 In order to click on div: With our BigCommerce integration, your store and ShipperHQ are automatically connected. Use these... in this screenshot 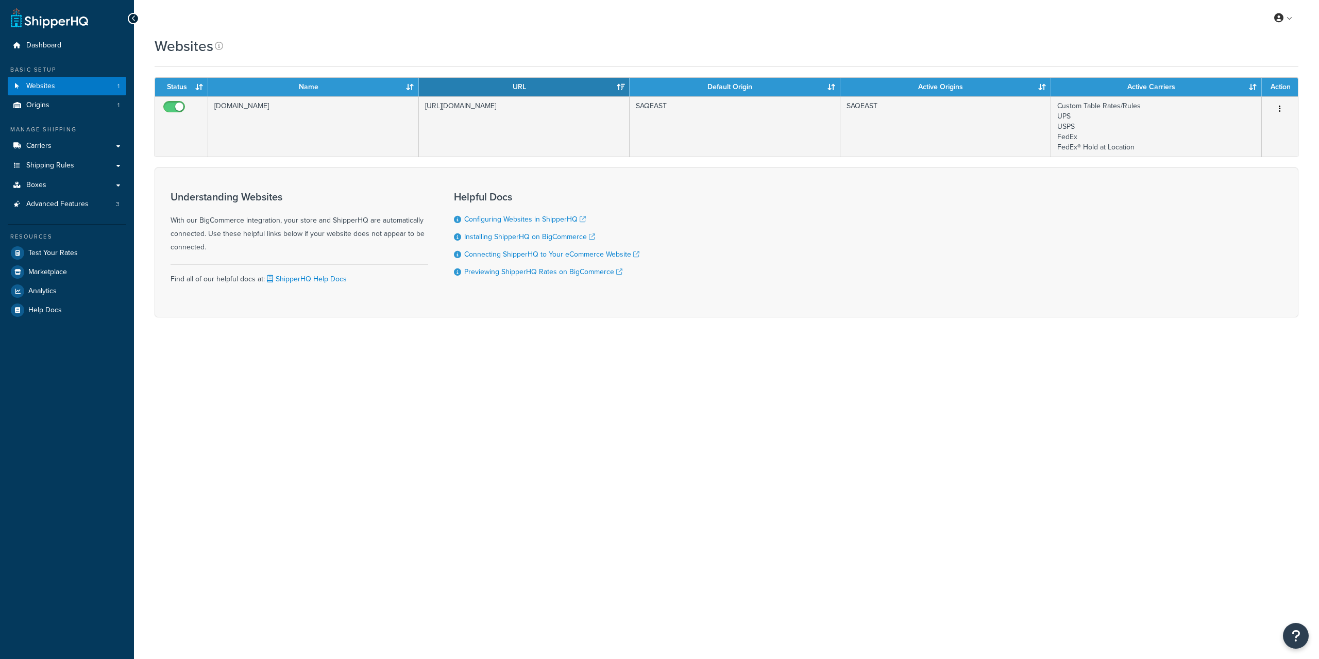, I will do `click(299, 223)`.